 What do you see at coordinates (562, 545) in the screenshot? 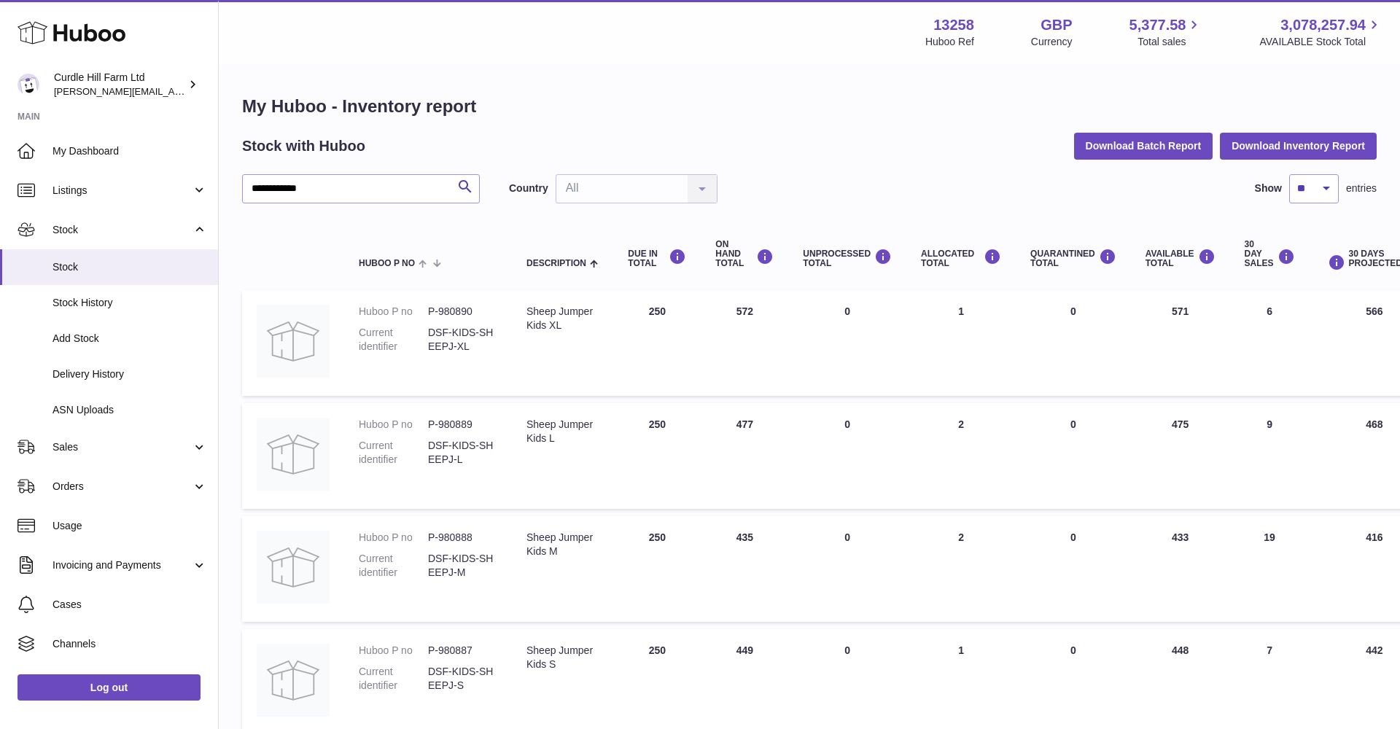
I see `div: Sheep Jumper Kids M` at bounding box center [562, 545].